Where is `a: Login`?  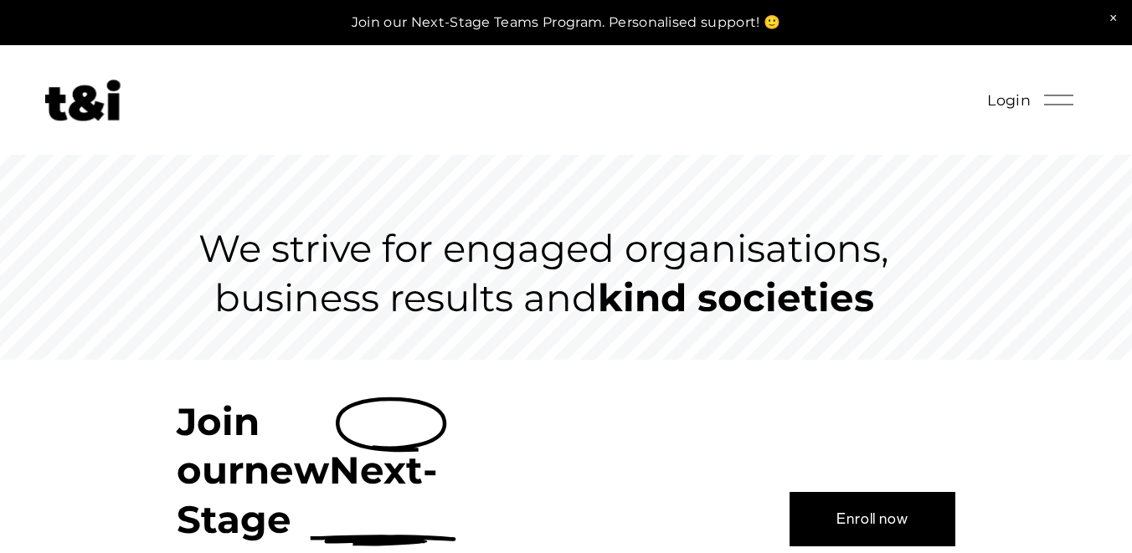 a: Login is located at coordinates (1009, 100).